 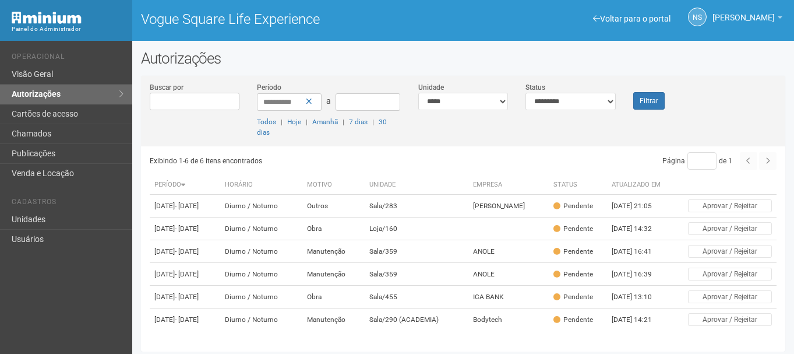 I want to click on a: Voltar para o portal, so click(x=631, y=19).